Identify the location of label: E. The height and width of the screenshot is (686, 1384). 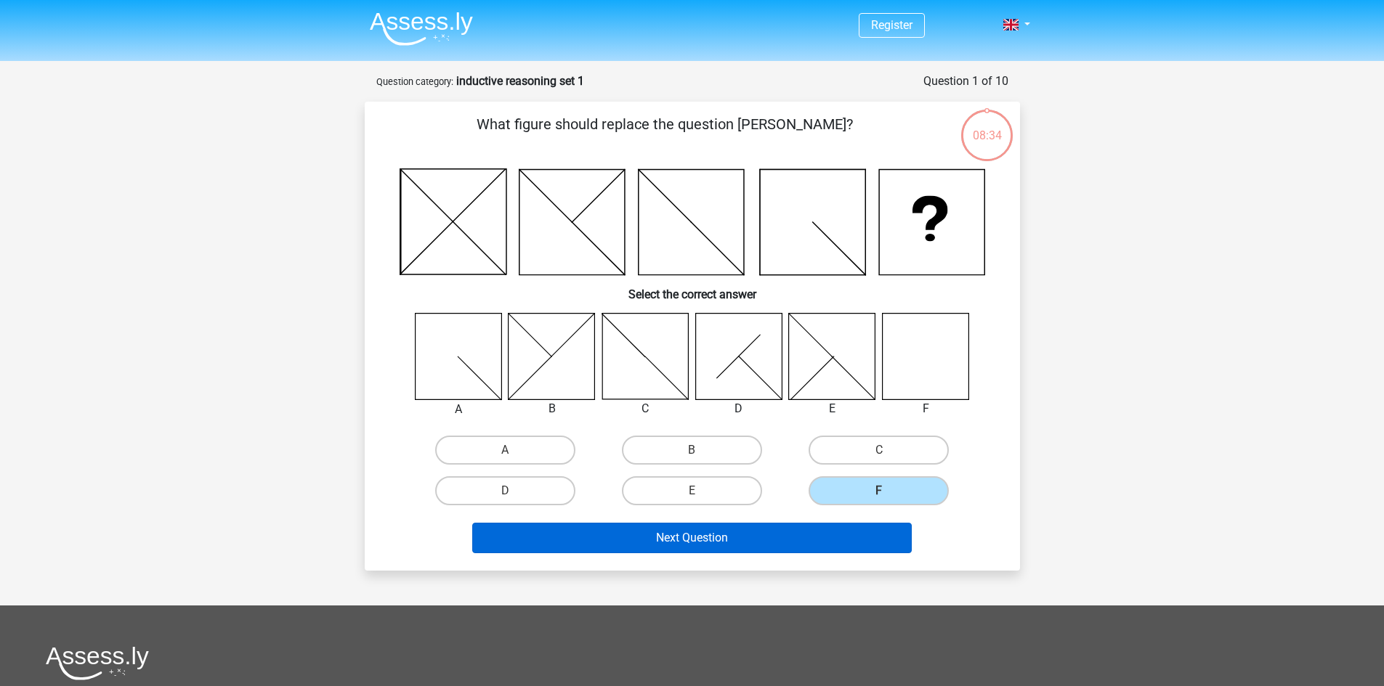
(692, 491).